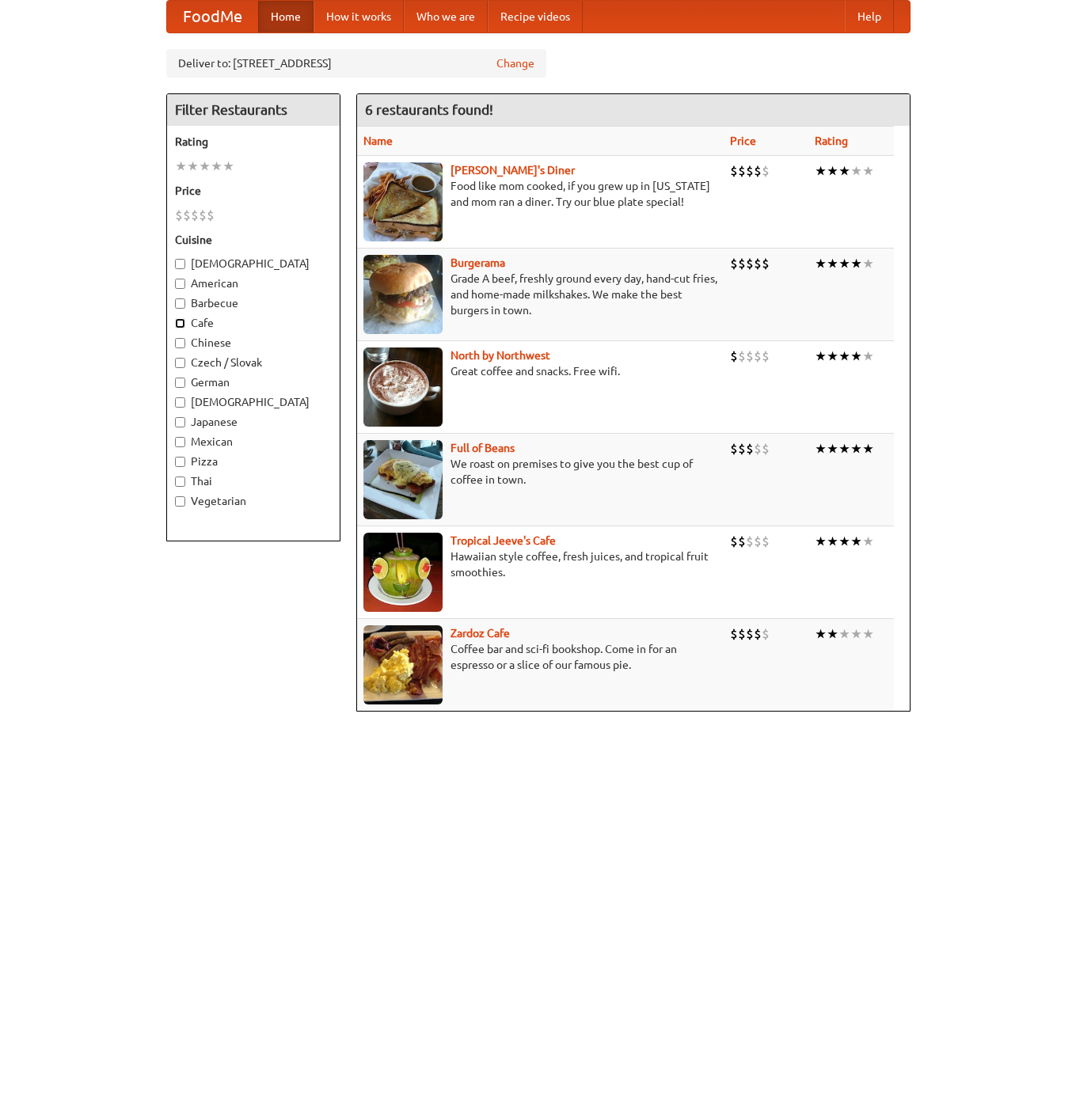 The height and width of the screenshot is (1120, 1076). I want to click on a: Who we are, so click(446, 17).